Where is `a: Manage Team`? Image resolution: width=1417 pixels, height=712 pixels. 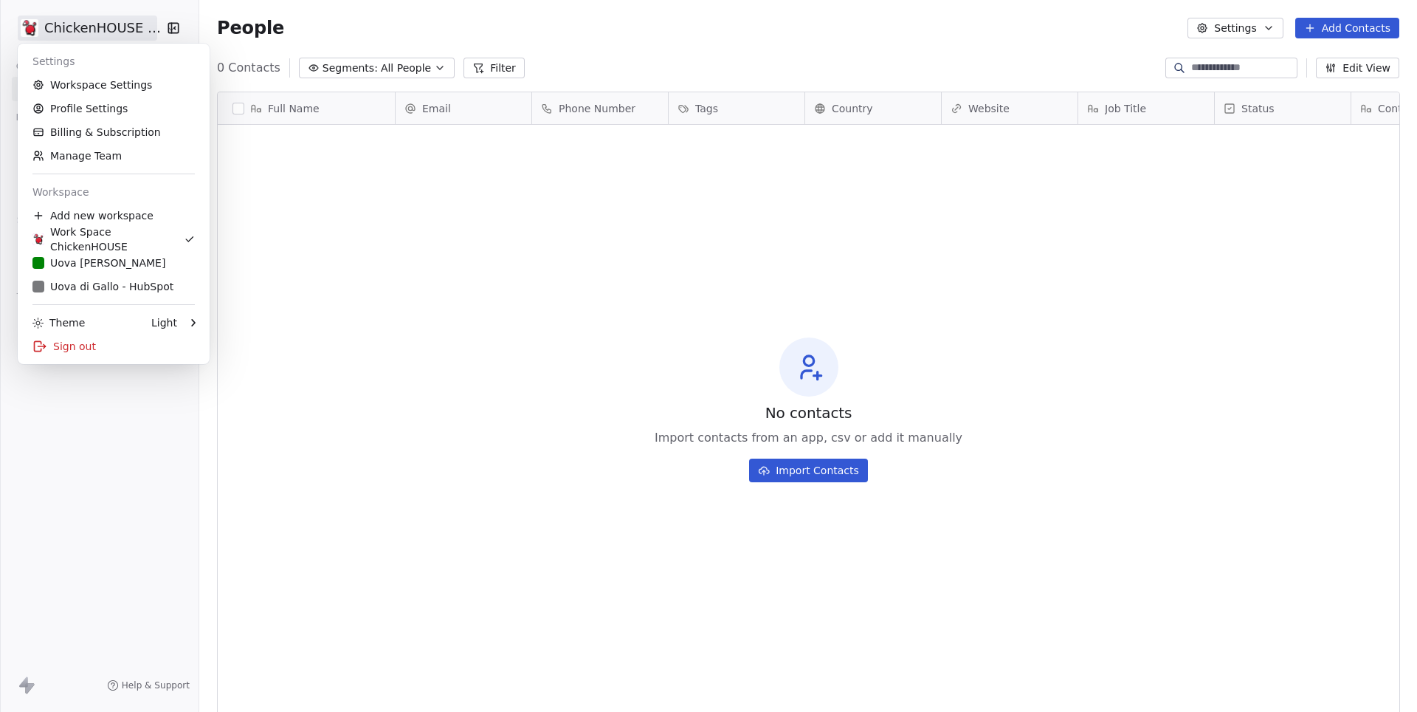
a: Manage Team is located at coordinates (114, 156).